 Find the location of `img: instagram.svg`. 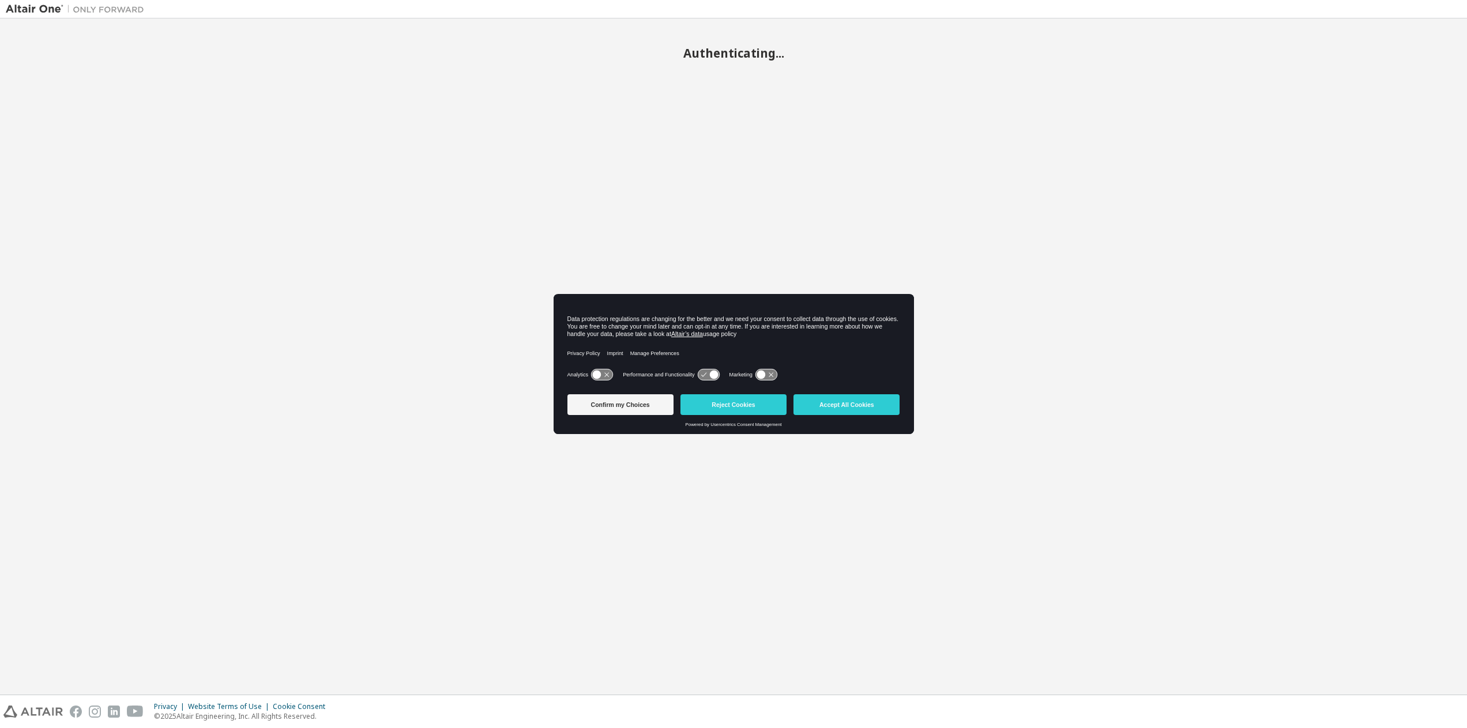

img: instagram.svg is located at coordinates (95, 712).